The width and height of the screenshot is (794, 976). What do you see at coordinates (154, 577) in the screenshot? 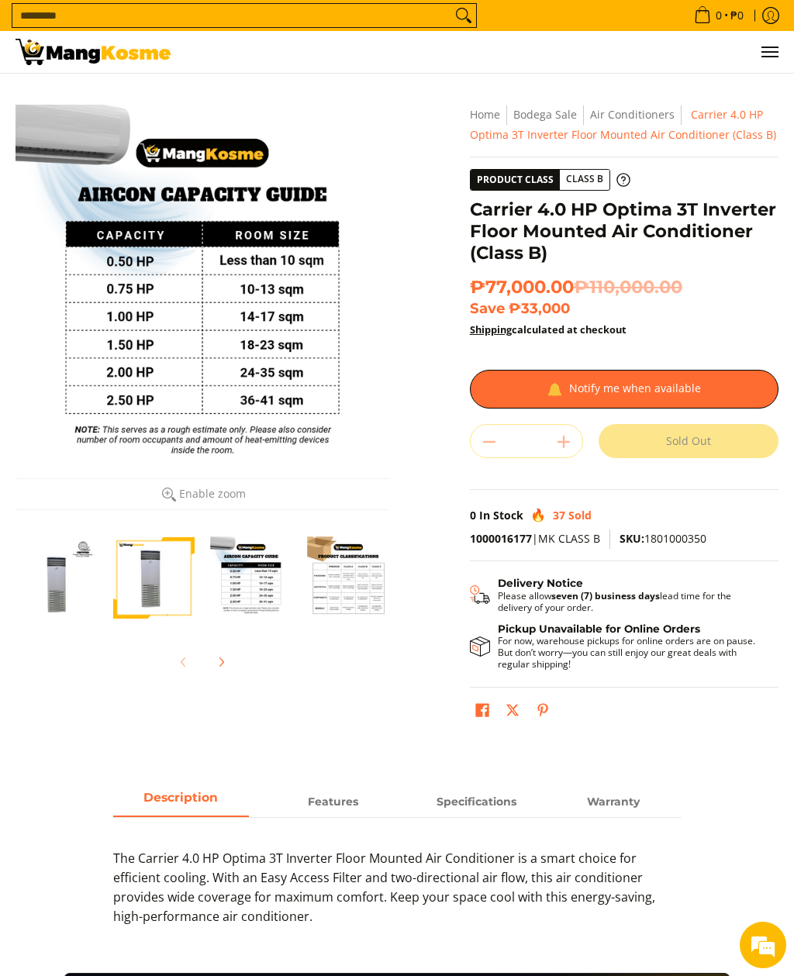
I see `img: Carrier 4.0 HP Optima 3T Inverter Floor Mounted Air Conditioner (Class B)-2` at bounding box center [154, 577].